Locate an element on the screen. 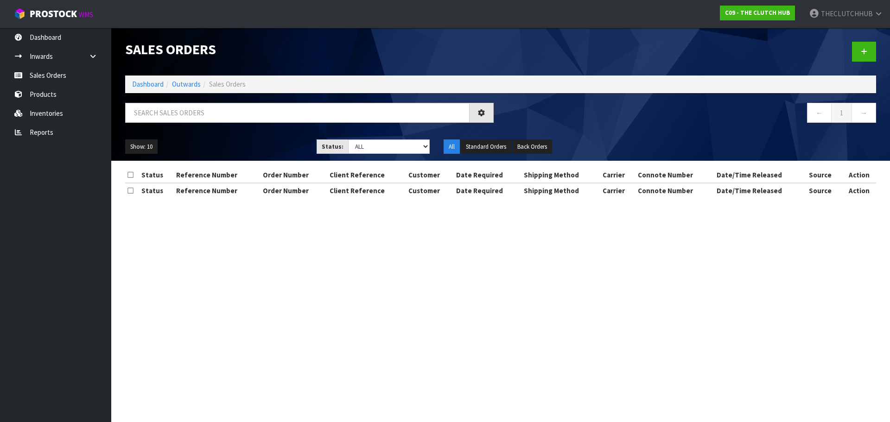 The width and height of the screenshot is (890, 422). strong: C09 - THE CLUTCH HUB is located at coordinates (758, 13).